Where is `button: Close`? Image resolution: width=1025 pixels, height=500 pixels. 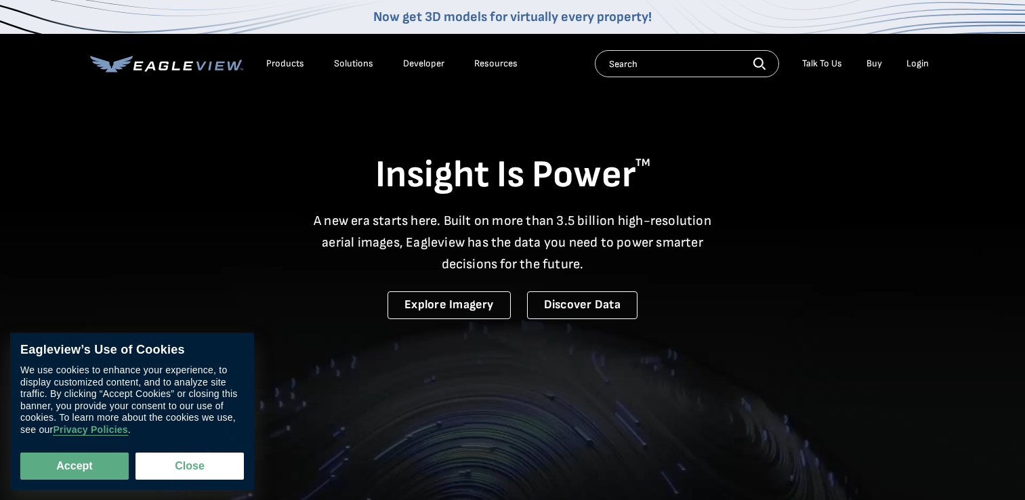
button: Close is located at coordinates (190, 466).